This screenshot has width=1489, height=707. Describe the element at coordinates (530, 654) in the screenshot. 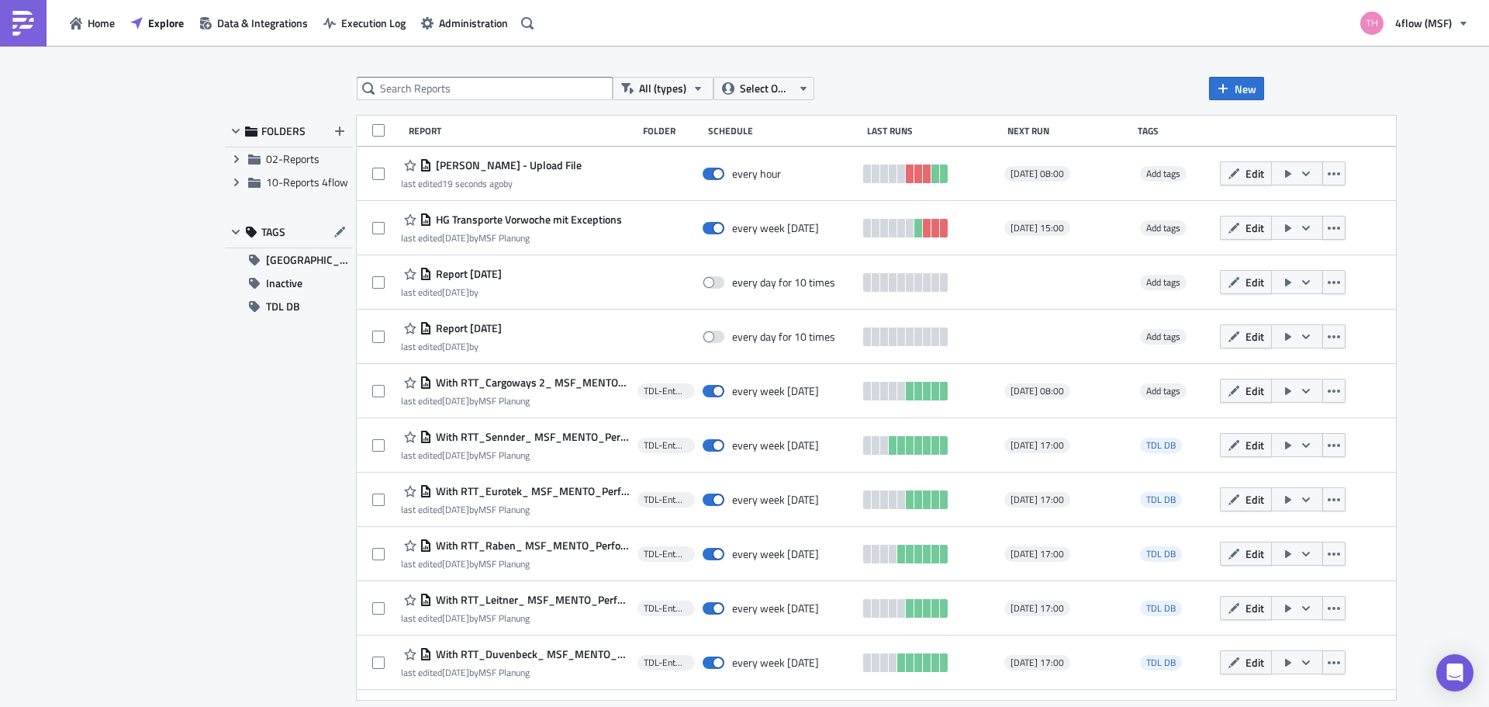

I see `span: With RTT_Duvenbeck_ MSF_MENTO_Performance Dashboard Carrier_1.1` at that location.